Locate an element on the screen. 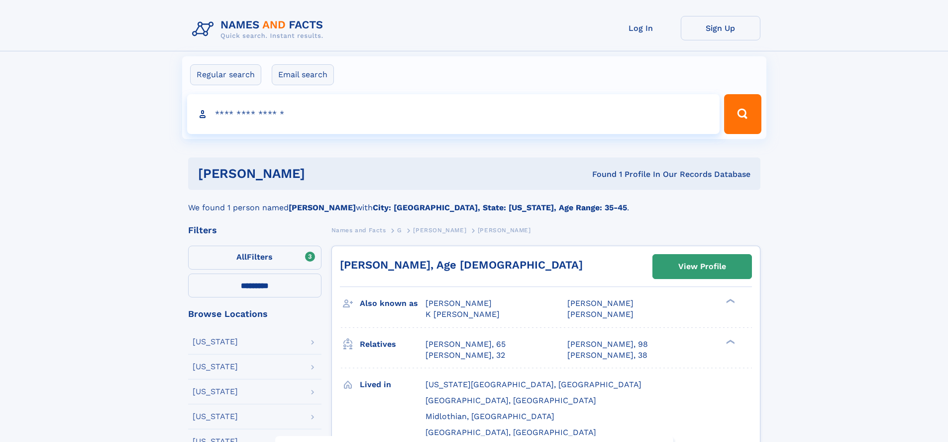 The height and width of the screenshot is (442, 948). a: Sign Up is located at coordinates (721, 28).